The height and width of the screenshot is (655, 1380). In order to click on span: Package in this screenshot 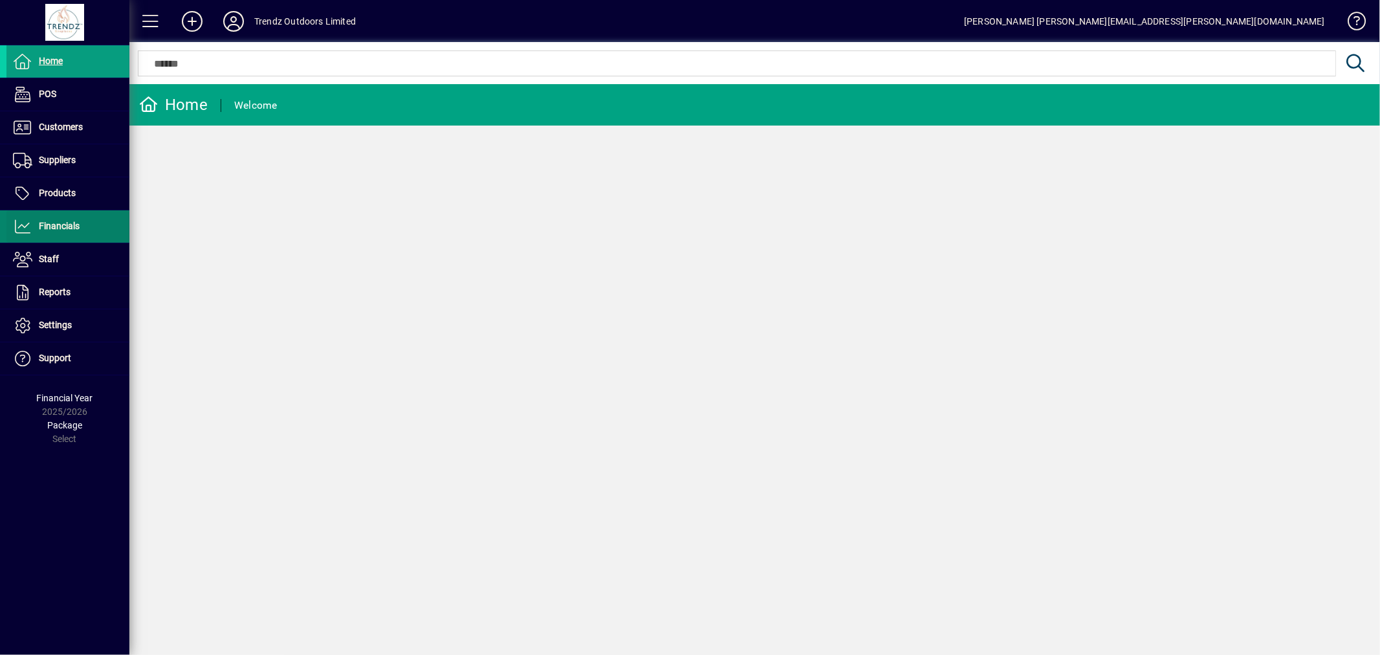, I will do `click(65, 425)`.